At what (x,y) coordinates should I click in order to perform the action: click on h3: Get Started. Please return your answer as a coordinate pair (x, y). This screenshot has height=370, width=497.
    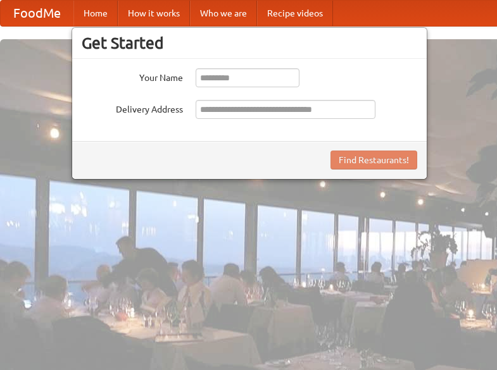
    Looking at the image, I should click on (250, 43).